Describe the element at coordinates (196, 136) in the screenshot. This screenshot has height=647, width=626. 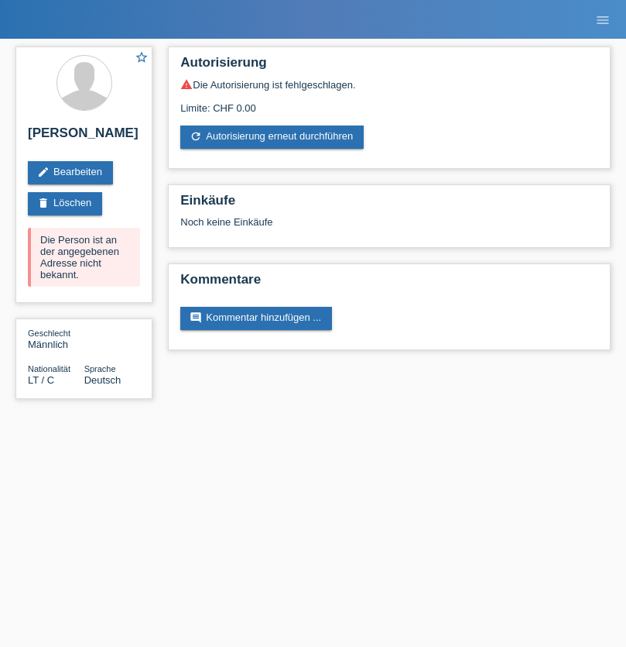
I see `i: refresh` at that location.